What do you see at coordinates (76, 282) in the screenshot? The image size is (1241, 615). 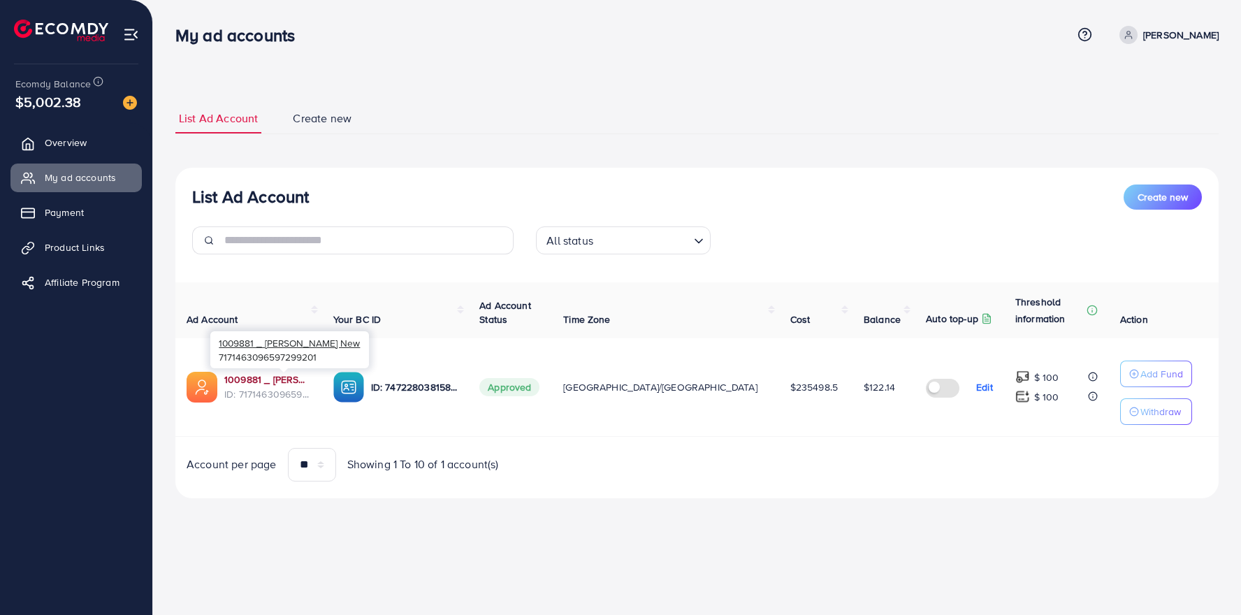 I see `a: Affiliate Program` at bounding box center [76, 282].